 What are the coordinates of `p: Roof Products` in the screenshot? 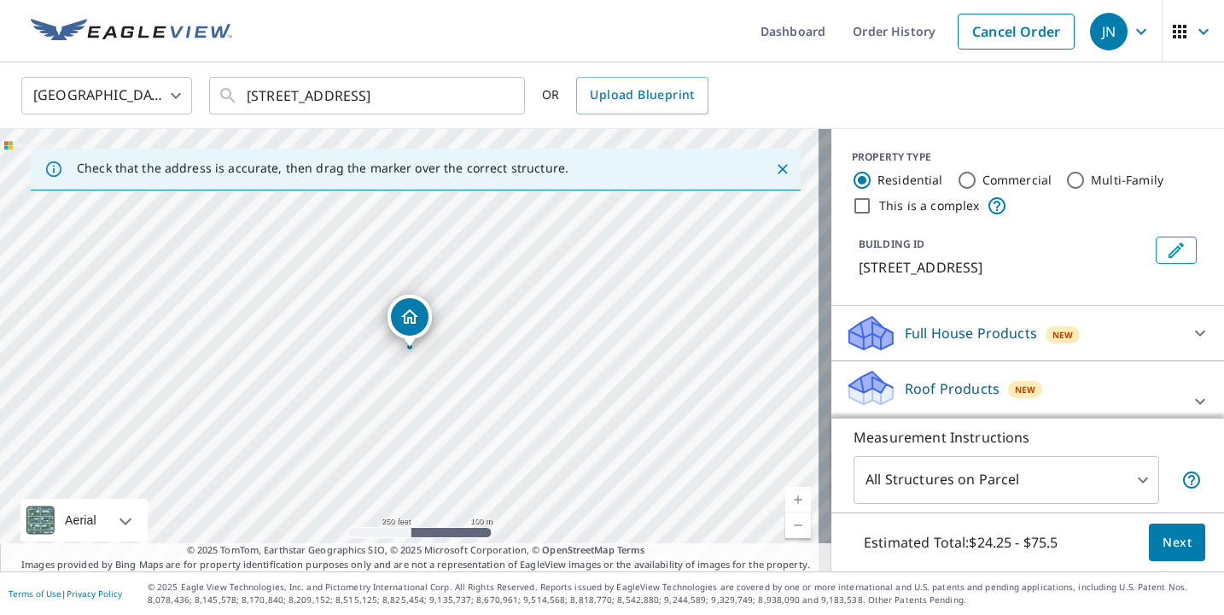 It's located at (952, 389).